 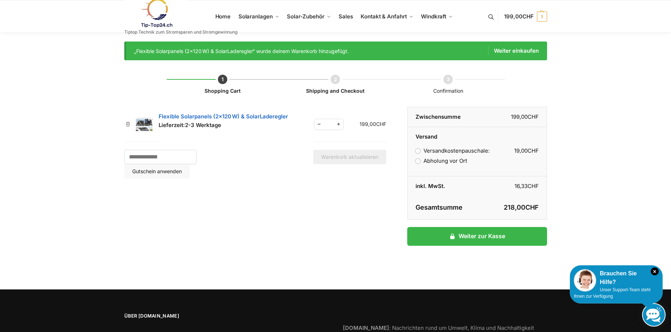 What do you see at coordinates (157, 172) in the screenshot?
I see `button: Gutschein anwenden` at bounding box center [157, 172].